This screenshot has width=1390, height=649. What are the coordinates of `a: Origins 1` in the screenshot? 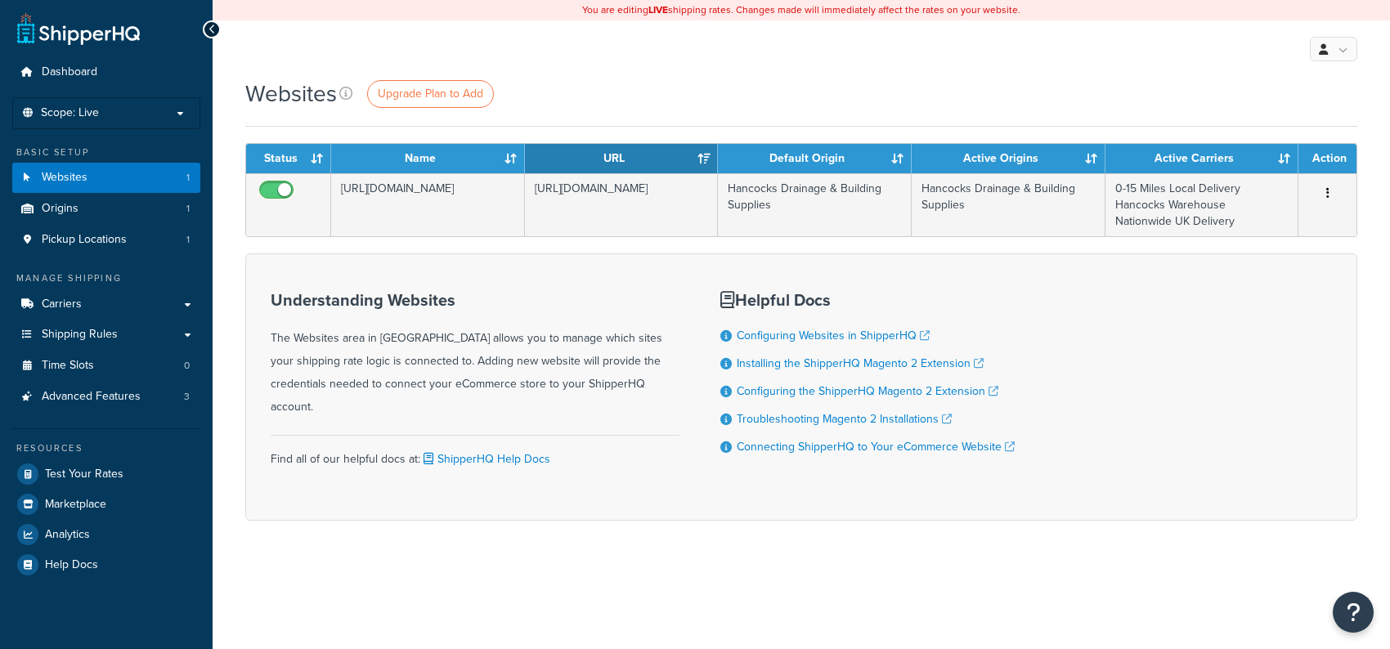 It's located at (106, 209).